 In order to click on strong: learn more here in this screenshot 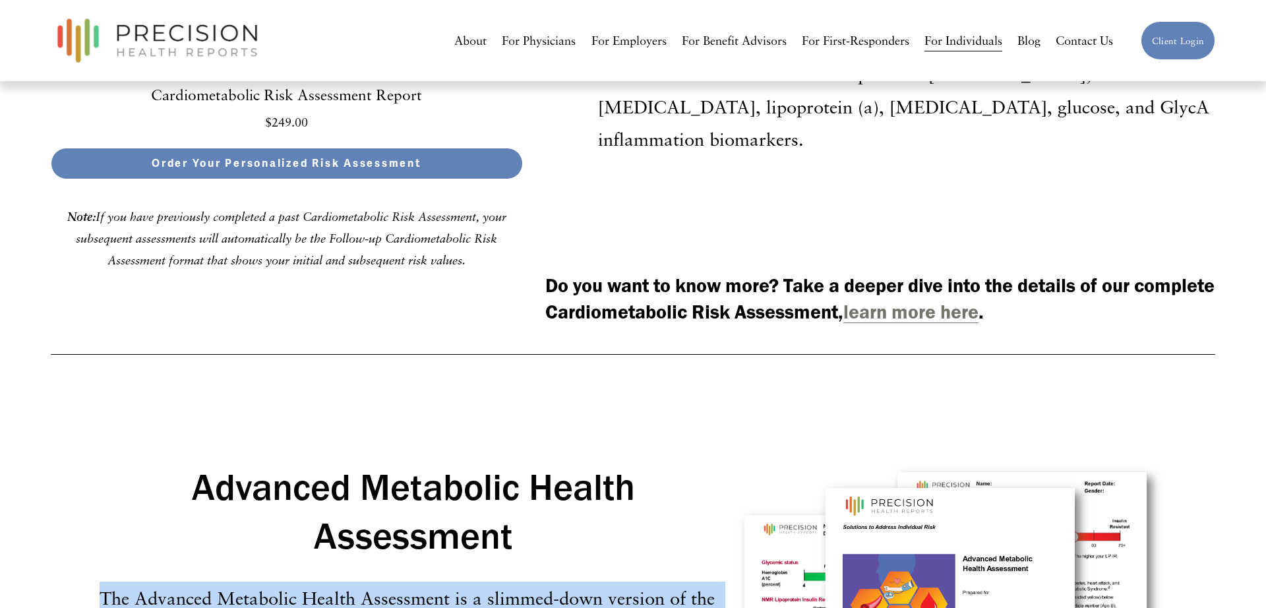, I will do `click(911, 311)`.